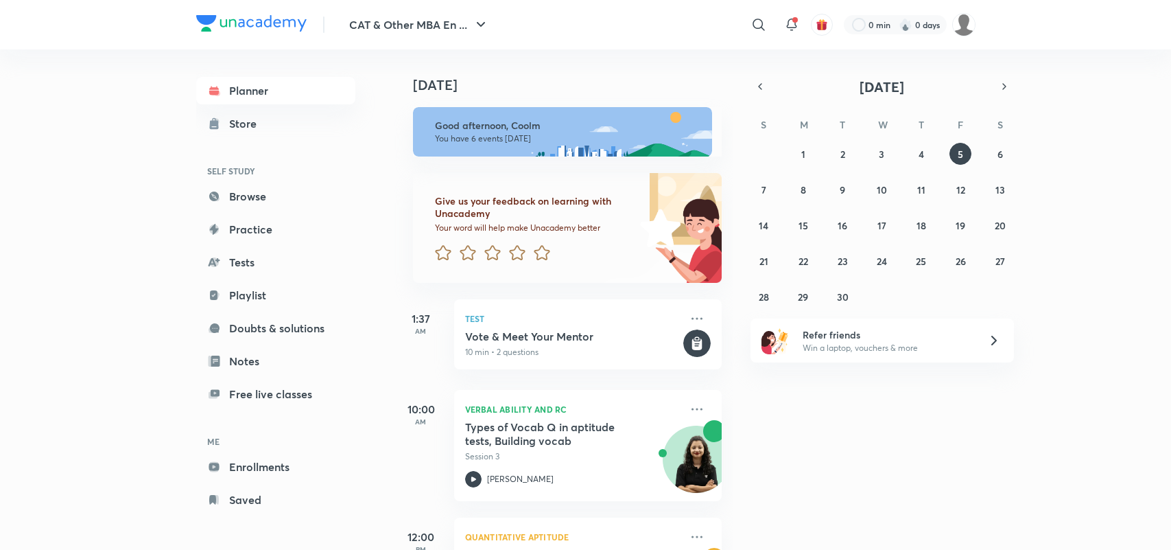 The image size is (1171, 550). I want to click on abbr: September 4, 2025, so click(921, 154).